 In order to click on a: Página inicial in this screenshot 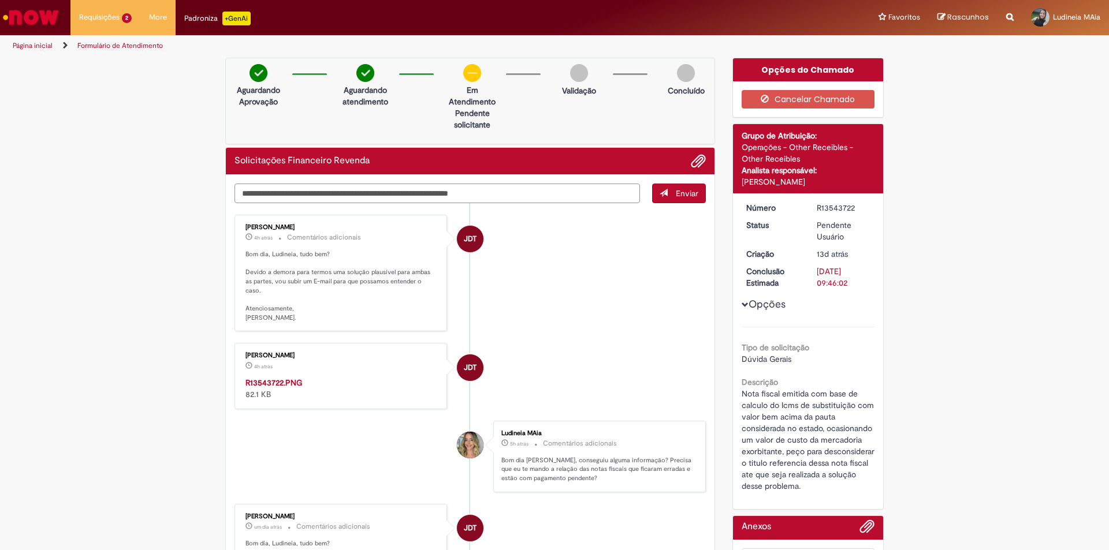, I will do `click(32, 46)`.